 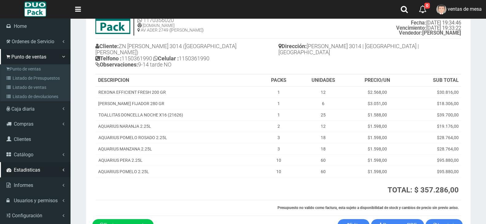 What do you see at coordinates (165, 58) in the screenshot?
I see `b: Celular :` at bounding box center [165, 58].